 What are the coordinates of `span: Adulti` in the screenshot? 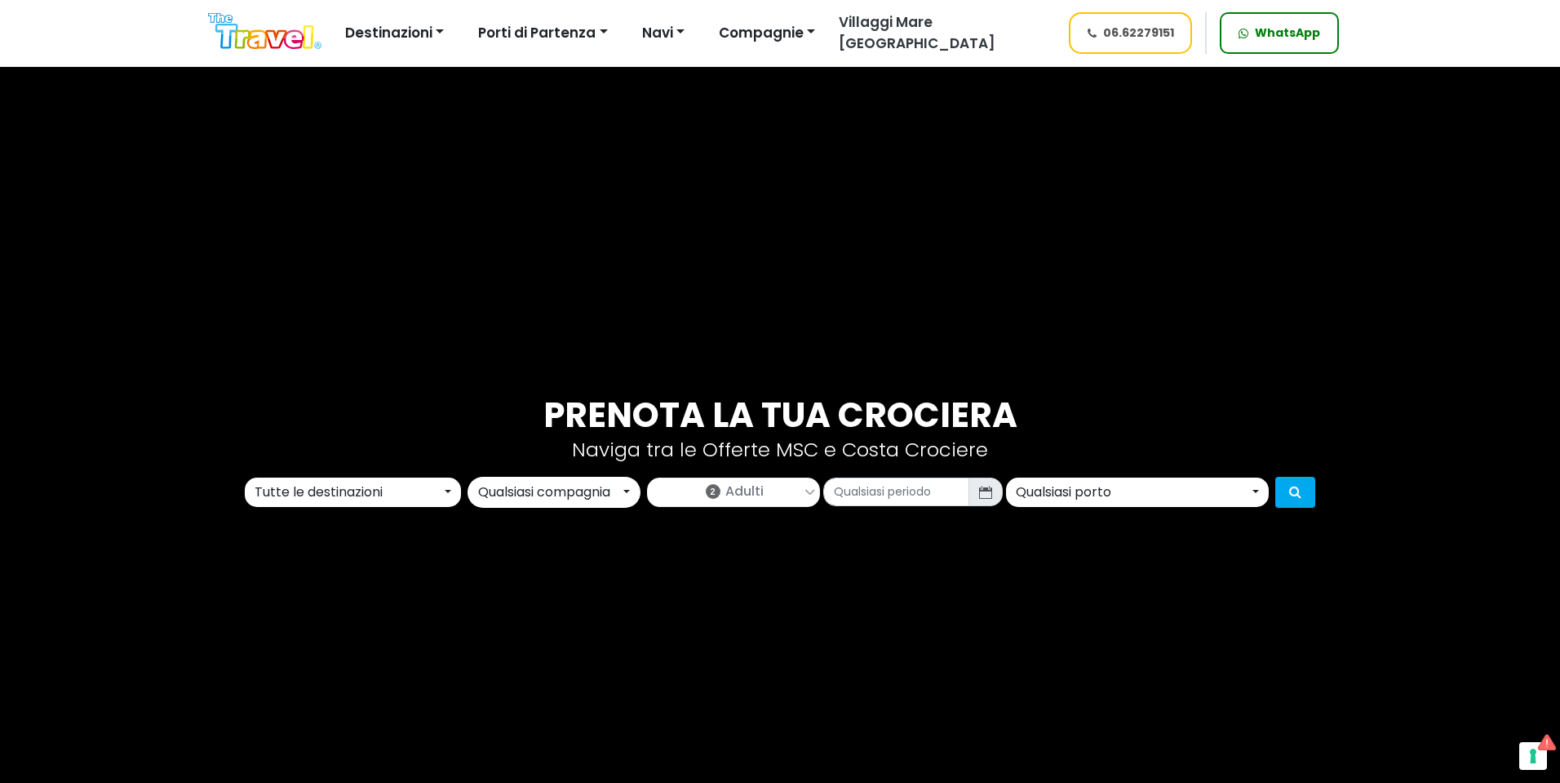 It's located at (744, 491).